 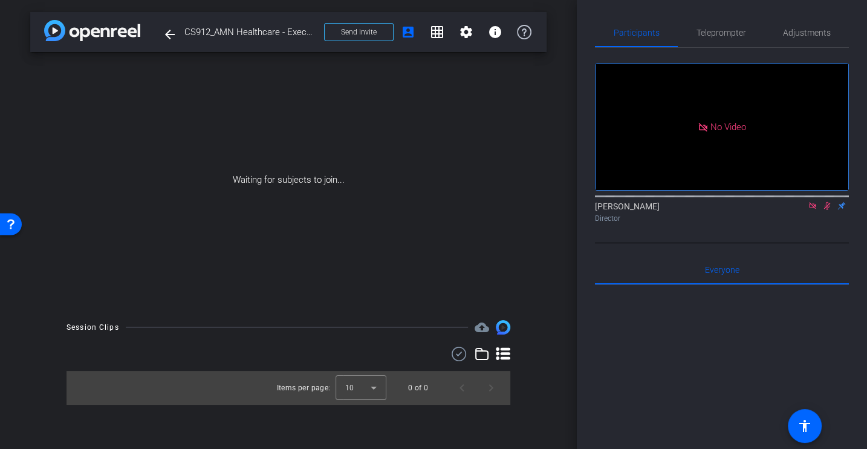 What do you see at coordinates (722, 218) in the screenshot?
I see `div: Director` at bounding box center [722, 218].